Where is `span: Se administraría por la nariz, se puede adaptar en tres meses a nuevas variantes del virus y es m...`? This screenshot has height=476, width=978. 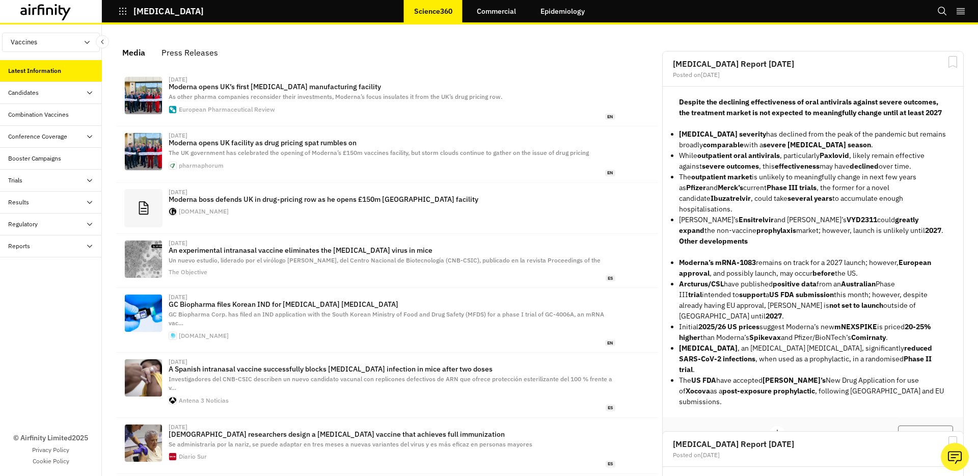
span: Se administraría por la nariz, se puede adaptar en tres meses a nuevas variantes del virus y es m... is located at coordinates (350, 444).